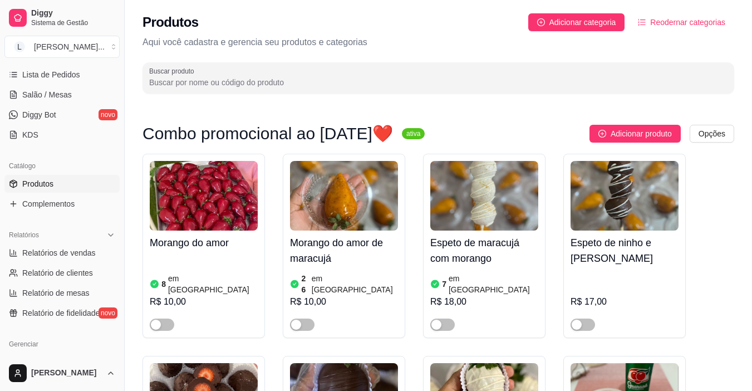 The image size is (752, 391). I want to click on span: Relatório de fidelidade, so click(61, 313).